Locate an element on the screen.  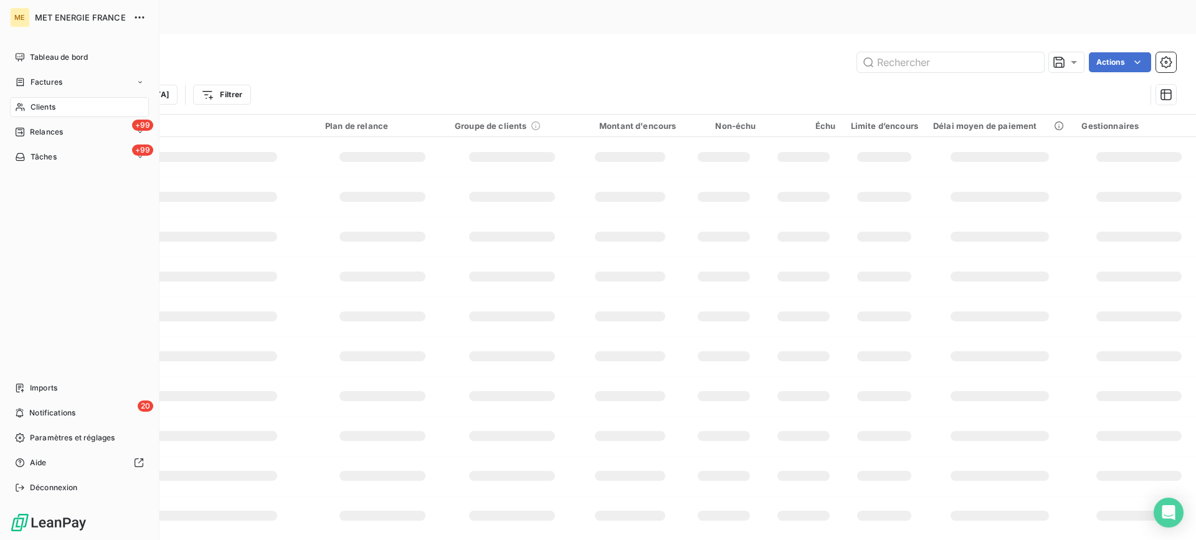
div: Plan de relance is located at coordinates (382, 126).